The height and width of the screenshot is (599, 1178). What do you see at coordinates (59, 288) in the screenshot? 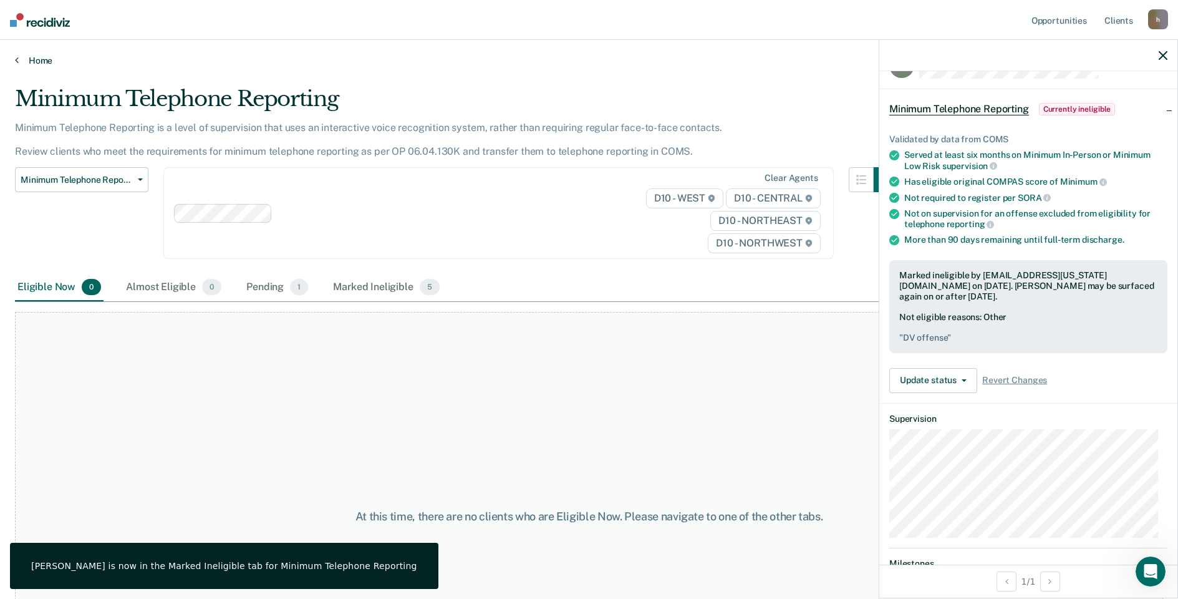
I see `div: Eligible Now` at bounding box center [59, 288].